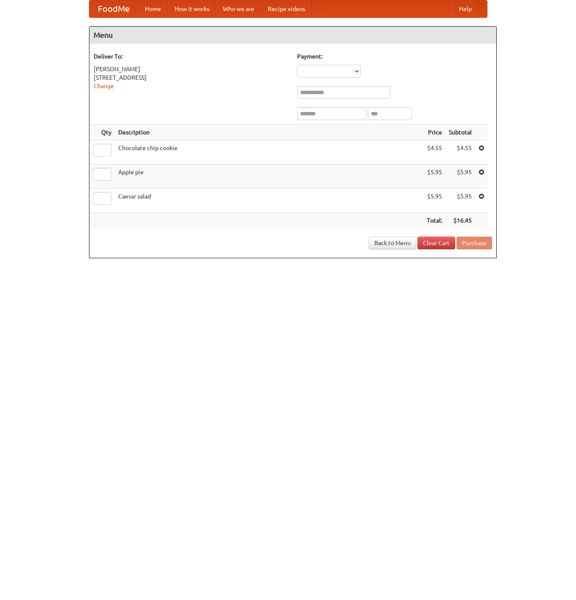 The width and height of the screenshot is (576, 600). Describe the element at coordinates (460, 220) in the screenshot. I see `th: $16.45` at that location.